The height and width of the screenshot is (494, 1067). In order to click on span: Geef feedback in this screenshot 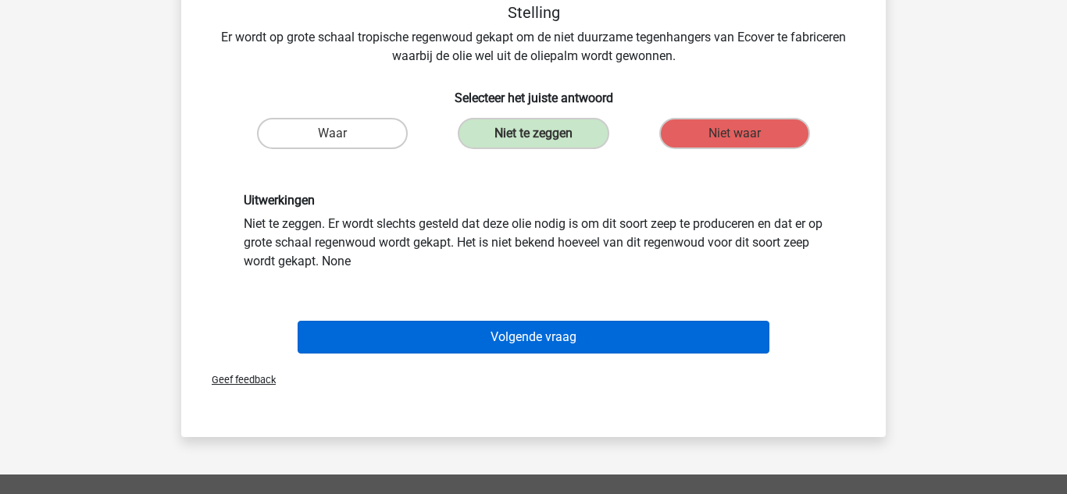, I will do `click(237, 380)`.